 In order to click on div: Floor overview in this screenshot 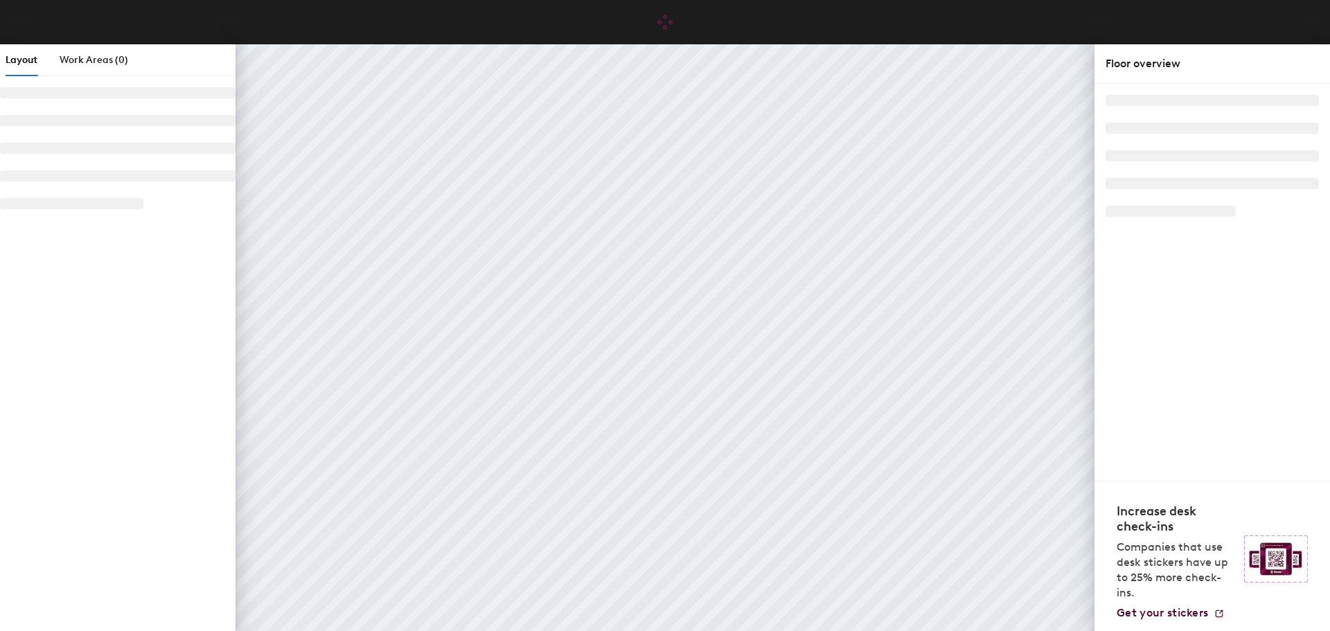, I will do `click(1212, 64)`.